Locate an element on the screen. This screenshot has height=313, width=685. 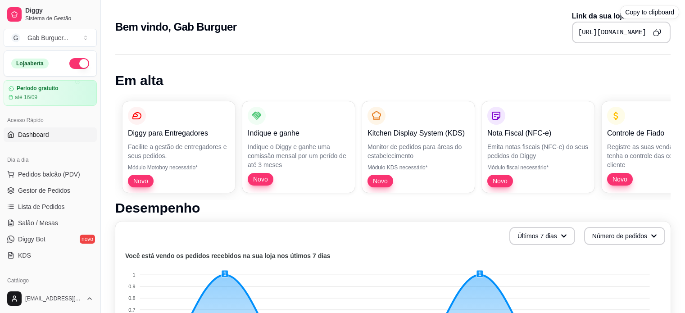
div: Copy to clipboard is located at coordinates (650, 12).